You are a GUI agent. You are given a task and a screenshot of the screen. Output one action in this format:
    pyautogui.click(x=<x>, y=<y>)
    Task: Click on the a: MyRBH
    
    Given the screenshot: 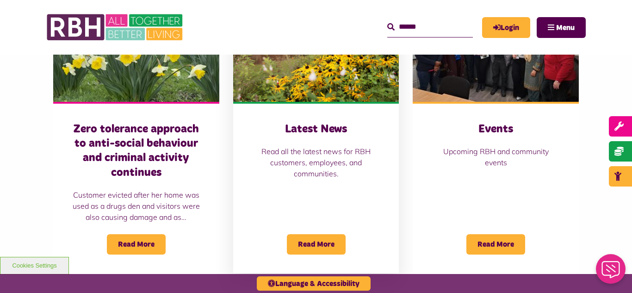 What is the action you would take?
    pyautogui.click(x=506, y=27)
    